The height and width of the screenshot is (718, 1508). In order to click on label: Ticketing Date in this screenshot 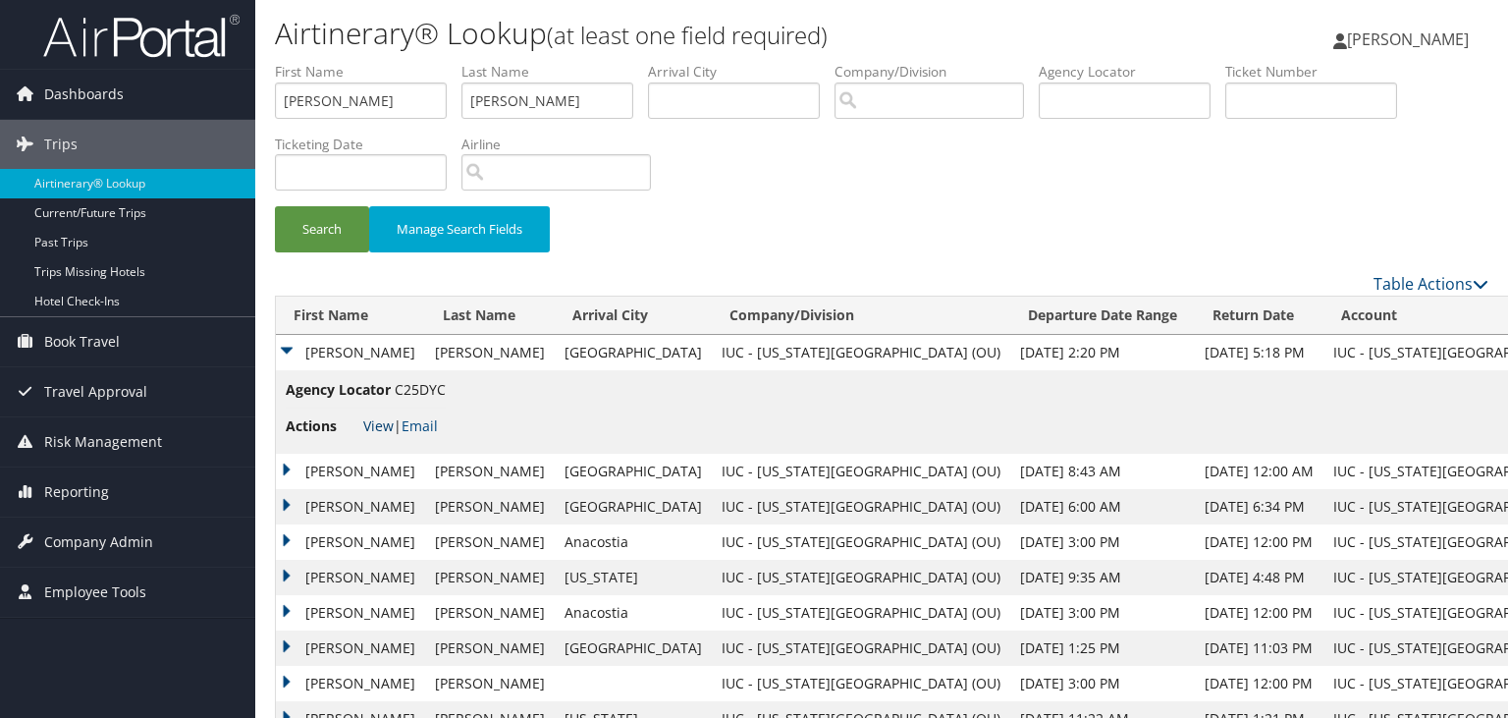, I will do `click(368, 144)`.